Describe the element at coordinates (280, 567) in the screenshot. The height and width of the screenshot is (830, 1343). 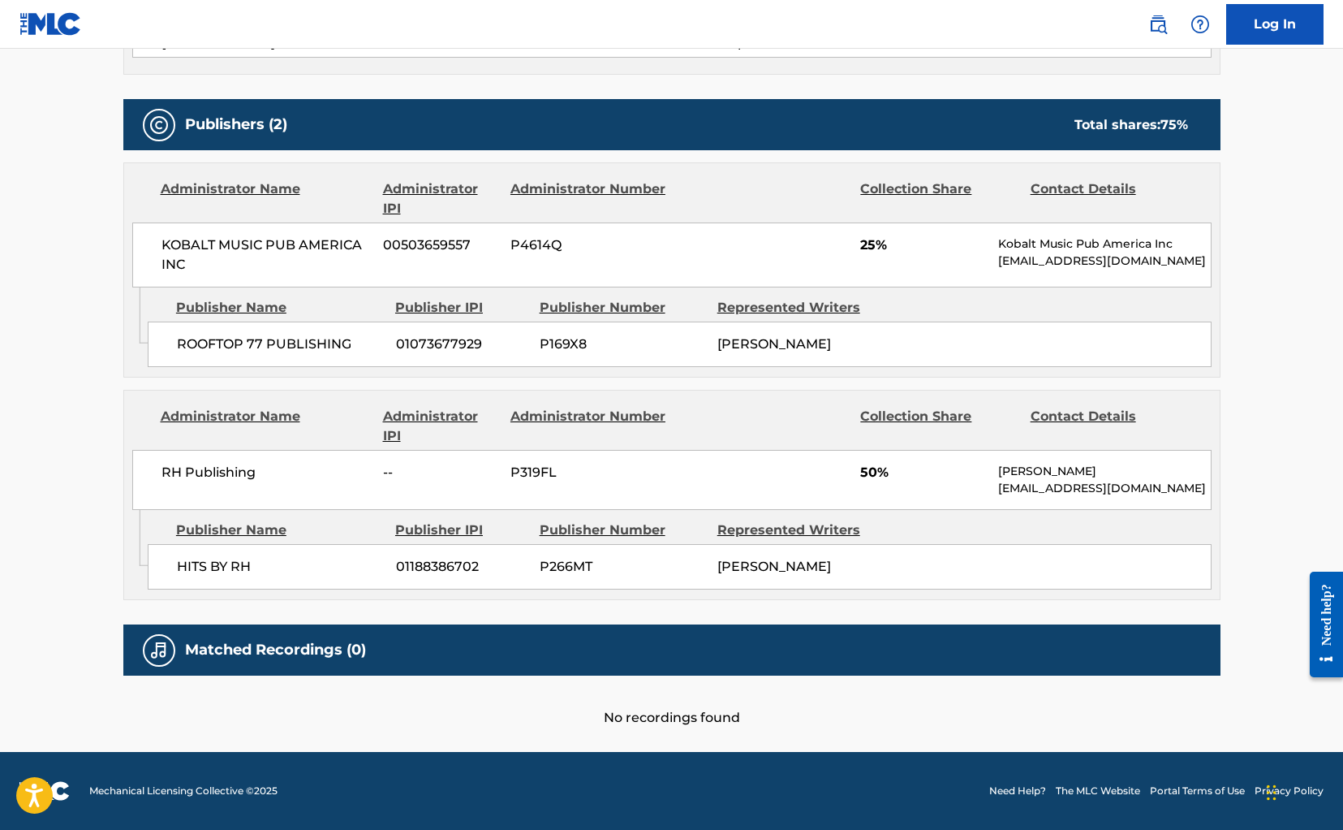
I see `span: HITS BY RH` at that location.